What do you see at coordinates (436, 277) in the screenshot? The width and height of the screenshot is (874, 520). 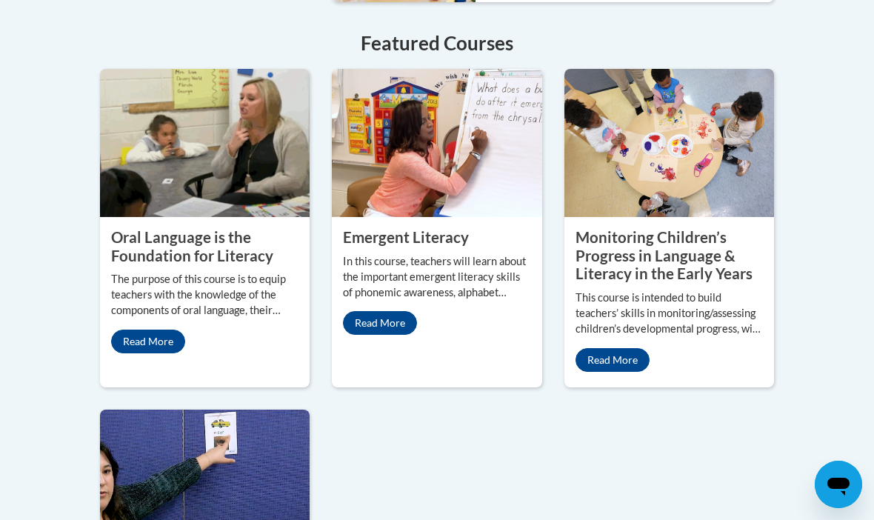 I see `p: In this course, teachers will learn about the important emergent literacy skills of phonemic awar...` at bounding box center [436, 277].